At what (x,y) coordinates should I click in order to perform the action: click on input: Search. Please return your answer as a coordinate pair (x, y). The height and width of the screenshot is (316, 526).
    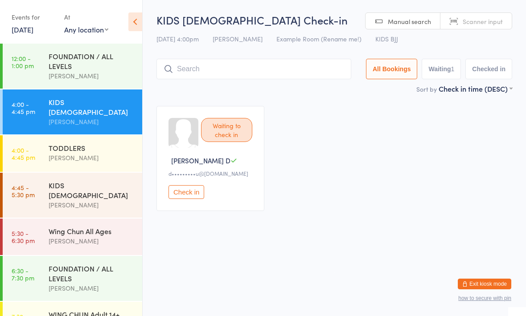
    Looking at the image, I should click on (253, 69).